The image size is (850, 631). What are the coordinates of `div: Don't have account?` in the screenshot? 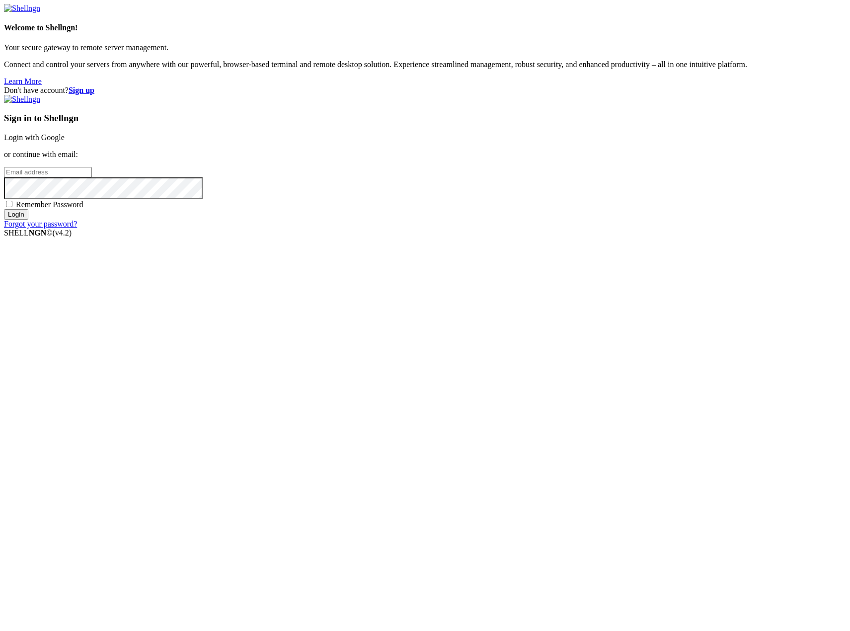 It's located at (425, 90).